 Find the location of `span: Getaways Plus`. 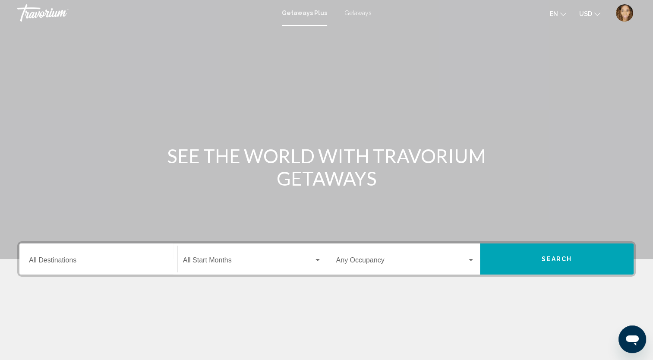

span: Getaways Plus is located at coordinates (304, 13).